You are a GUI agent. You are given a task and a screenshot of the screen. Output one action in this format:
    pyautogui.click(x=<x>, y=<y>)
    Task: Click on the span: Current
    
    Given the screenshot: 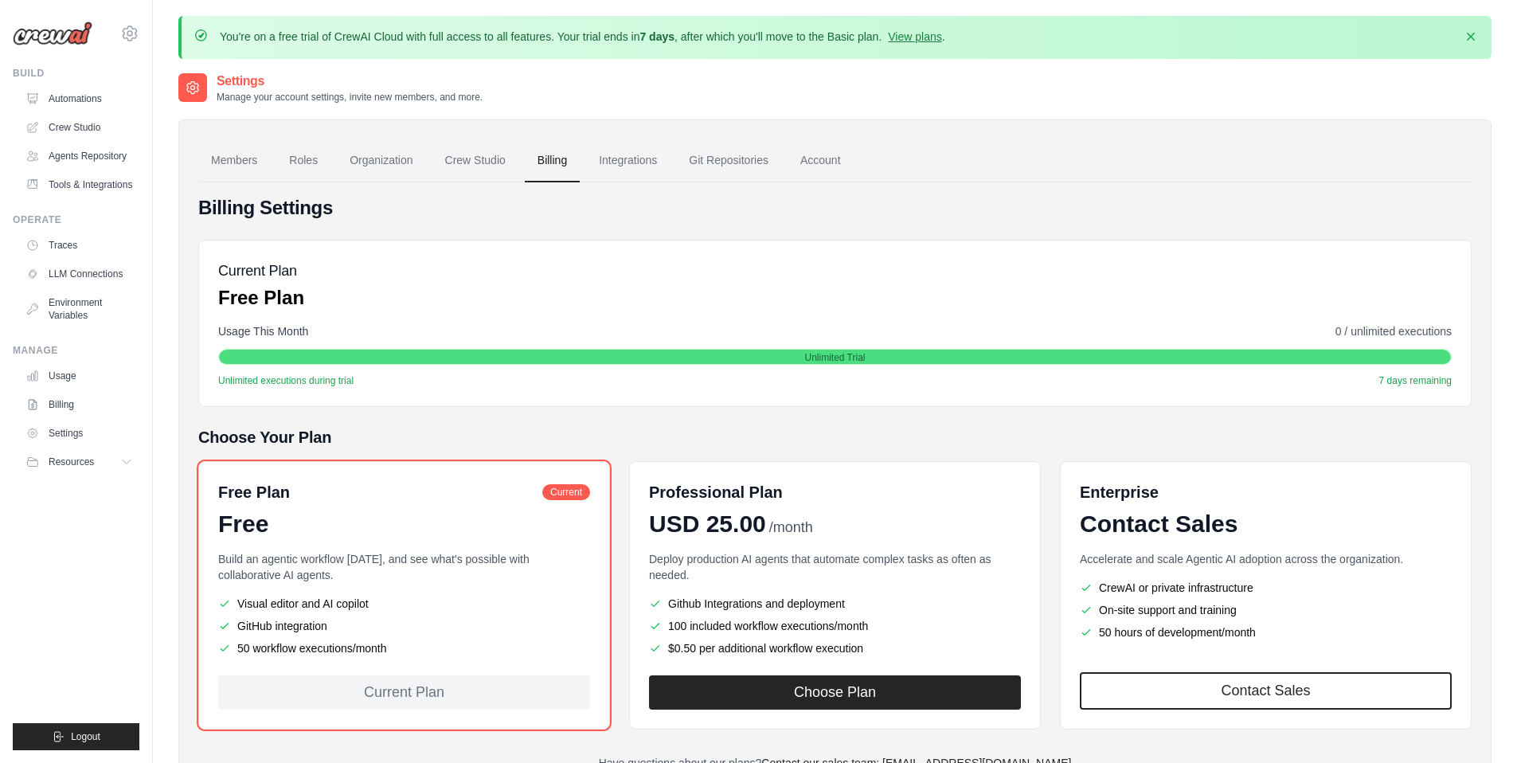 What is the action you would take?
    pyautogui.click(x=566, y=492)
    